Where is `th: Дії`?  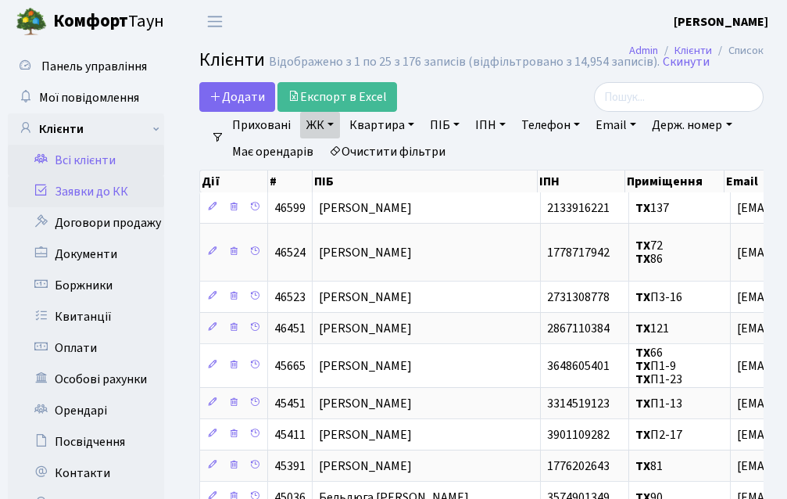 th: Дії is located at coordinates (234, 181).